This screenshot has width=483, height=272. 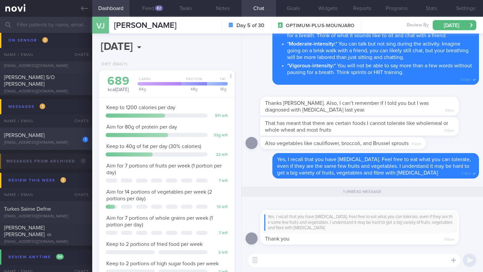 What do you see at coordinates (36, 257) in the screenshot?
I see `div: Review anytime` at bounding box center [36, 257].